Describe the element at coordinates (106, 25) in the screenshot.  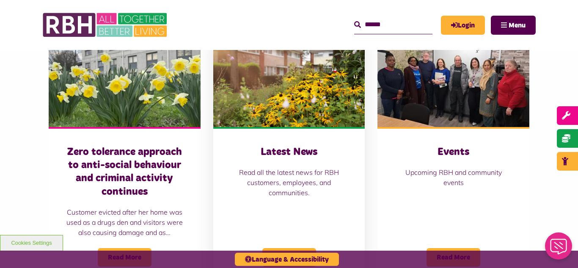
I see `img: RBH` at that location.